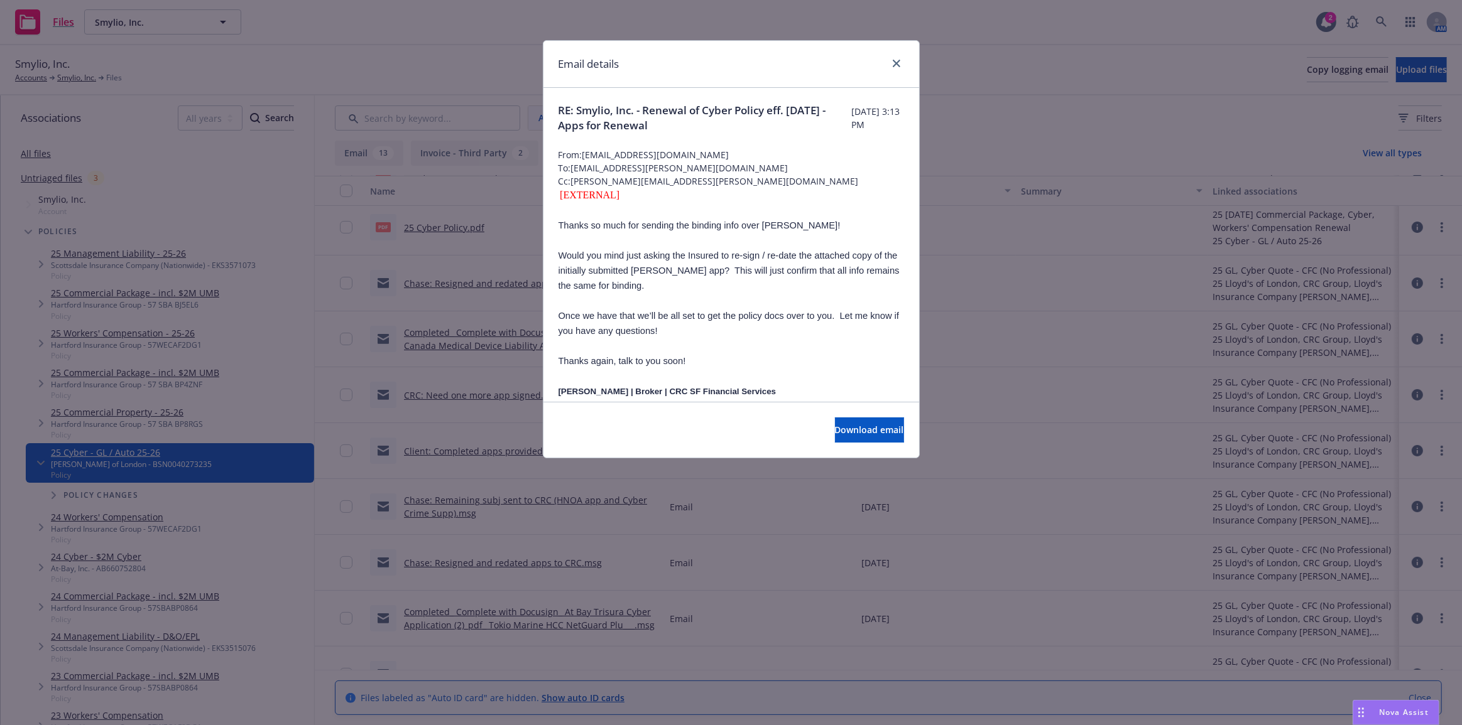 The height and width of the screenshot is (725, 1462). What do you see at coordinates (589, 64) in the screenshot?
I see `h1: Email details` at bounding box center [589, 64].